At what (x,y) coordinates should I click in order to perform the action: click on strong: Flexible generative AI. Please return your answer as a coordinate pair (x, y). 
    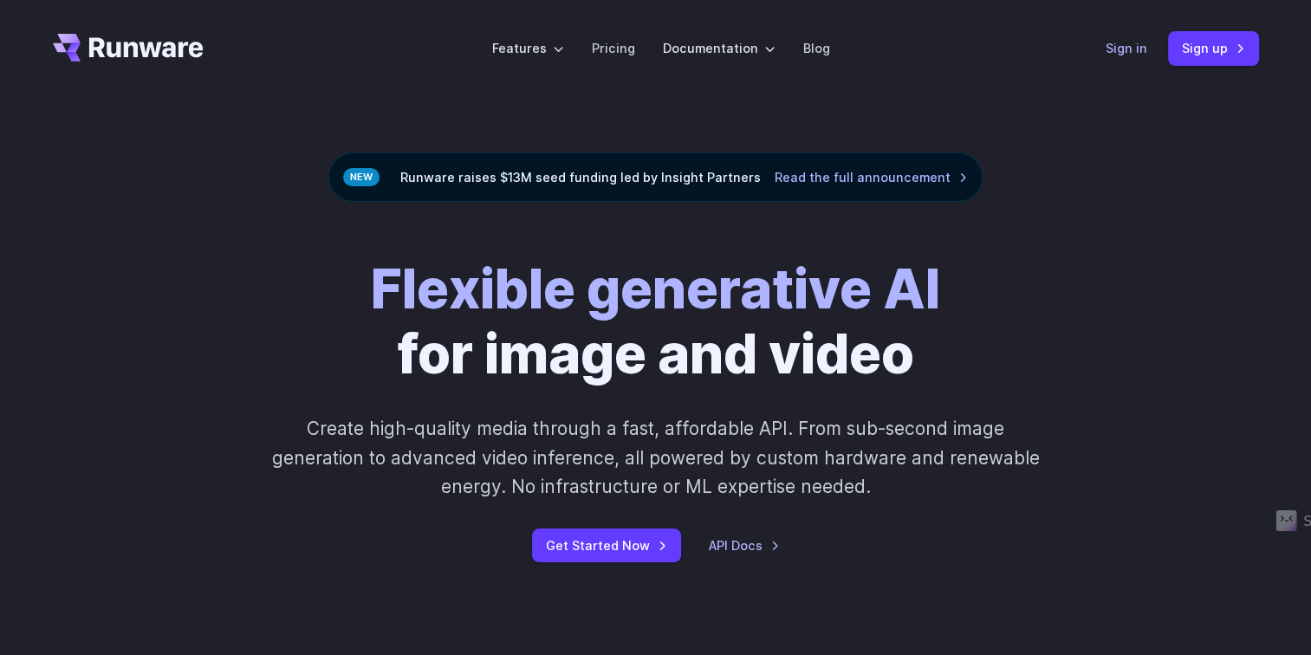
    Looking at the image, I should click on (655, 288).